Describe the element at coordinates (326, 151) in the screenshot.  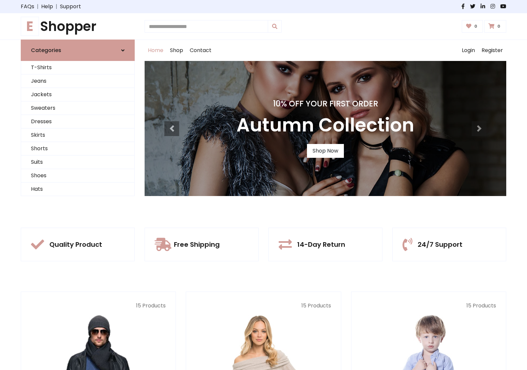
I see `a: Shop Now` at that location.